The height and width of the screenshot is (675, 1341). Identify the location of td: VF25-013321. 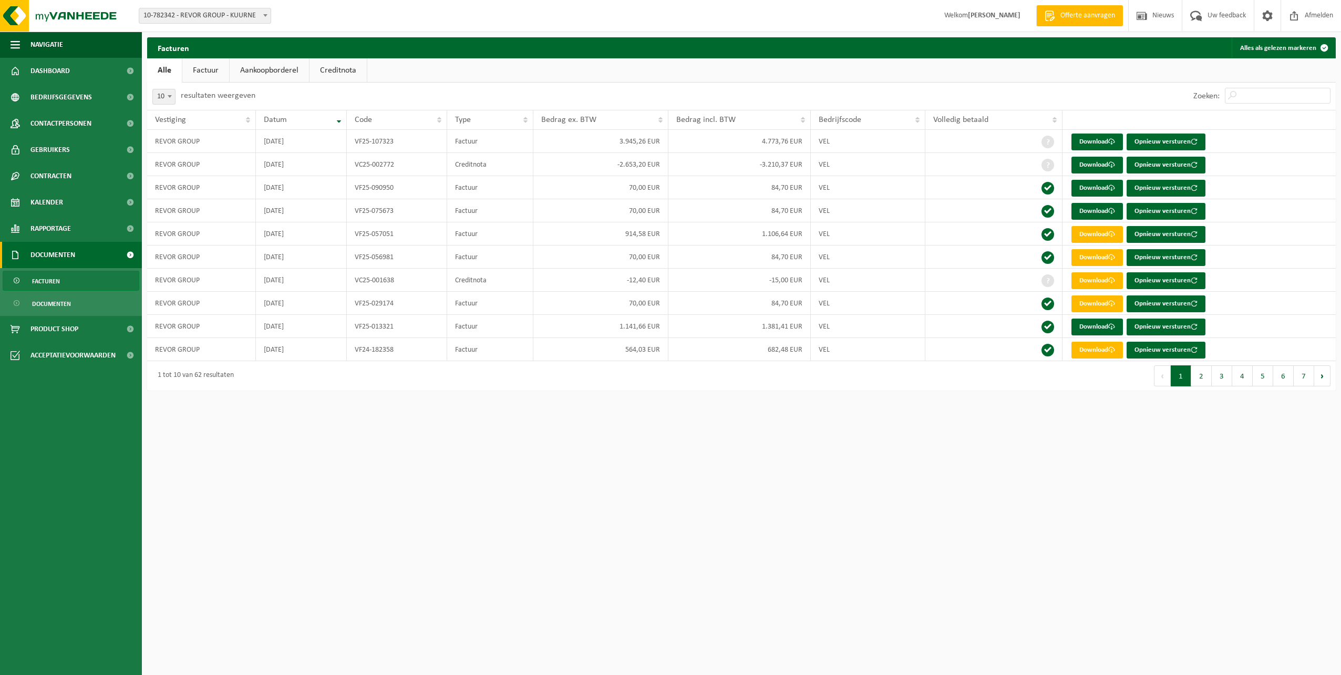
(397, 326).